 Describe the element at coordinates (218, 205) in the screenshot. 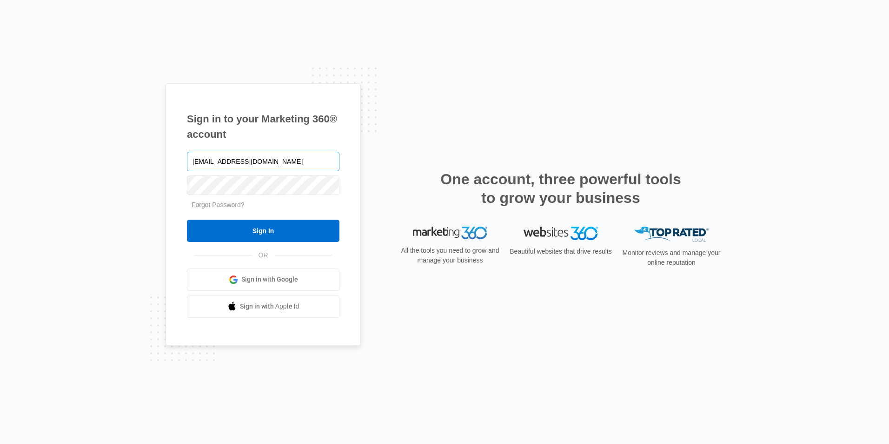

I see `a: Forgot Password?` at that location.